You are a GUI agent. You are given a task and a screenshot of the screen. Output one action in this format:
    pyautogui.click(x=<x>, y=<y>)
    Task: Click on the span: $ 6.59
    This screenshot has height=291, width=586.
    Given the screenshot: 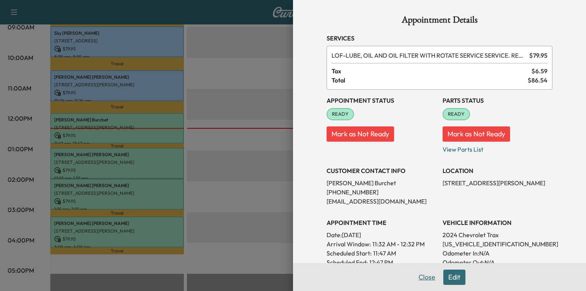 What is the action you would take?
    pyautogui.click(x=539, y=71)
    